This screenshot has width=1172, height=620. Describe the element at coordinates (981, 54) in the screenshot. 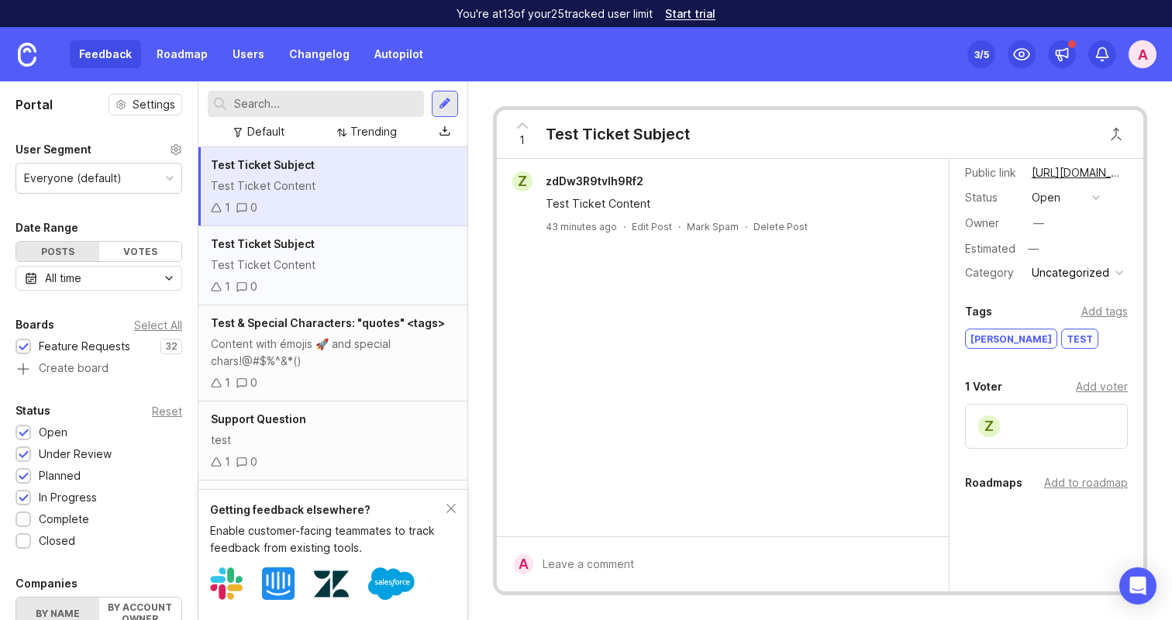

I see `div: 3 /5` at that location.